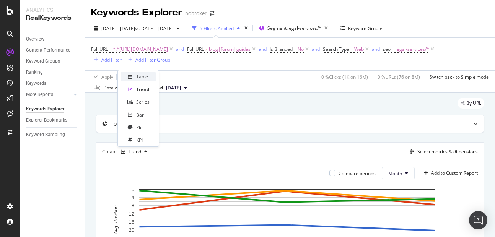  What do you see at coordinates (106, 60) in the screenshot?
I see `button: Add Filter` at bounding box center [106, 60].